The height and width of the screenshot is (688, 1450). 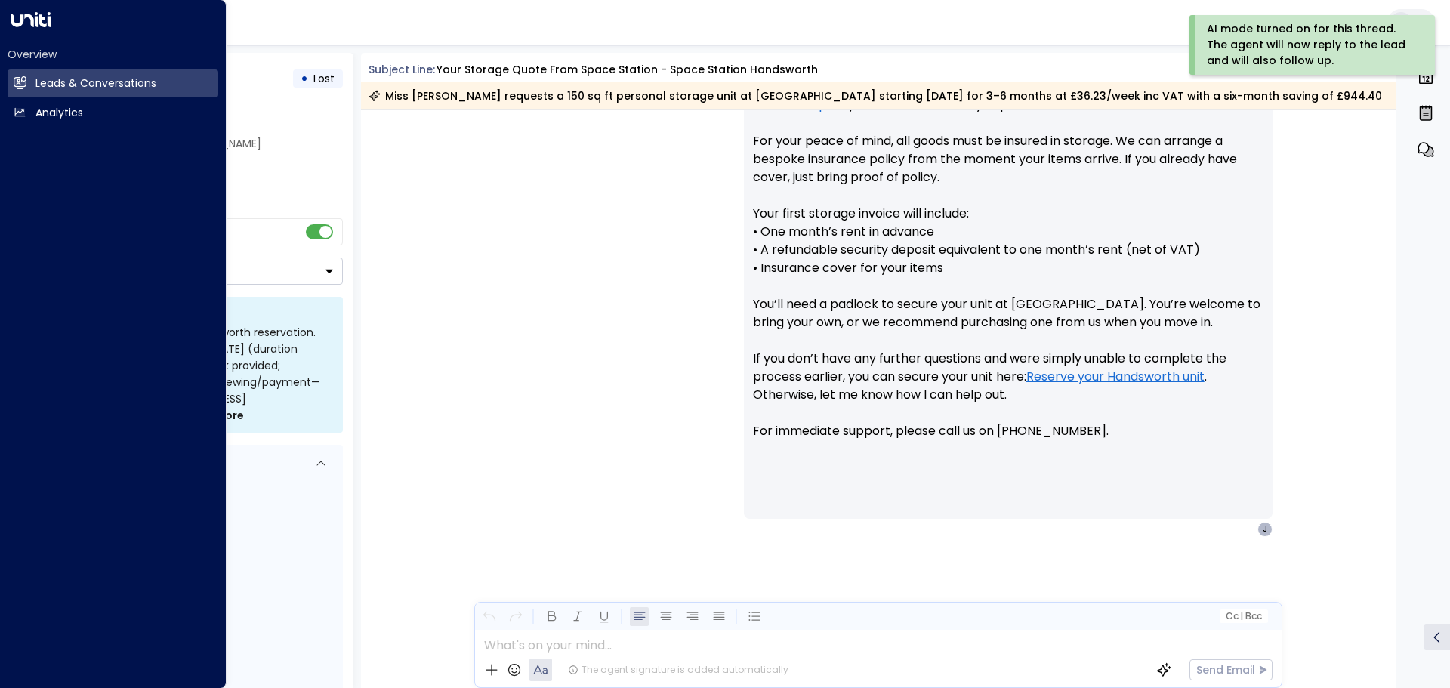 What do you see at coordinates (627, 69) in the screenshot?
I see `div: Your storage quote from Space Station - Space Station Handsworth` at bounding box center [627, 69].